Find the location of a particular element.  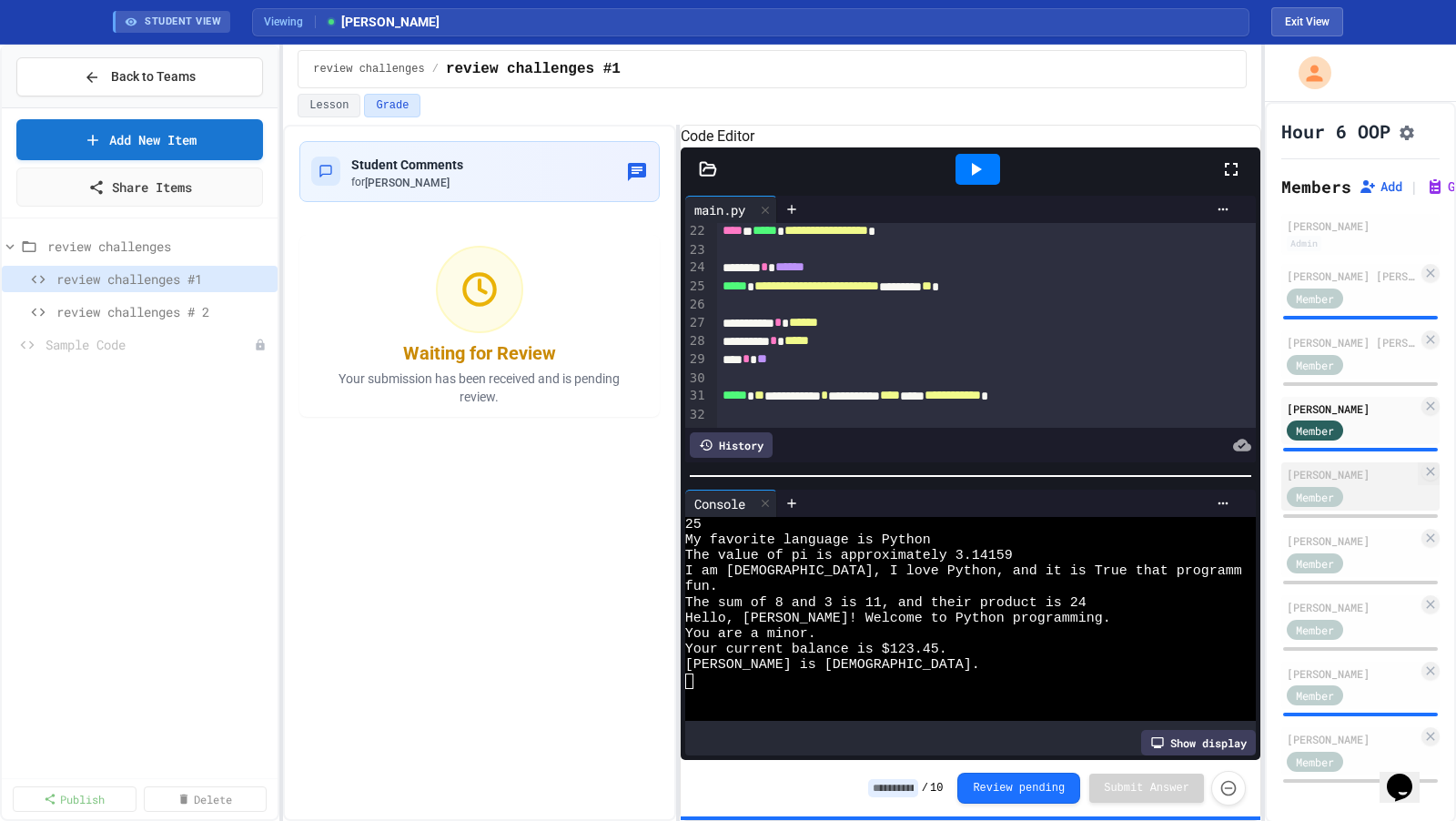

span: Your current balance is $123.45. is located at coordinates (816, 649).